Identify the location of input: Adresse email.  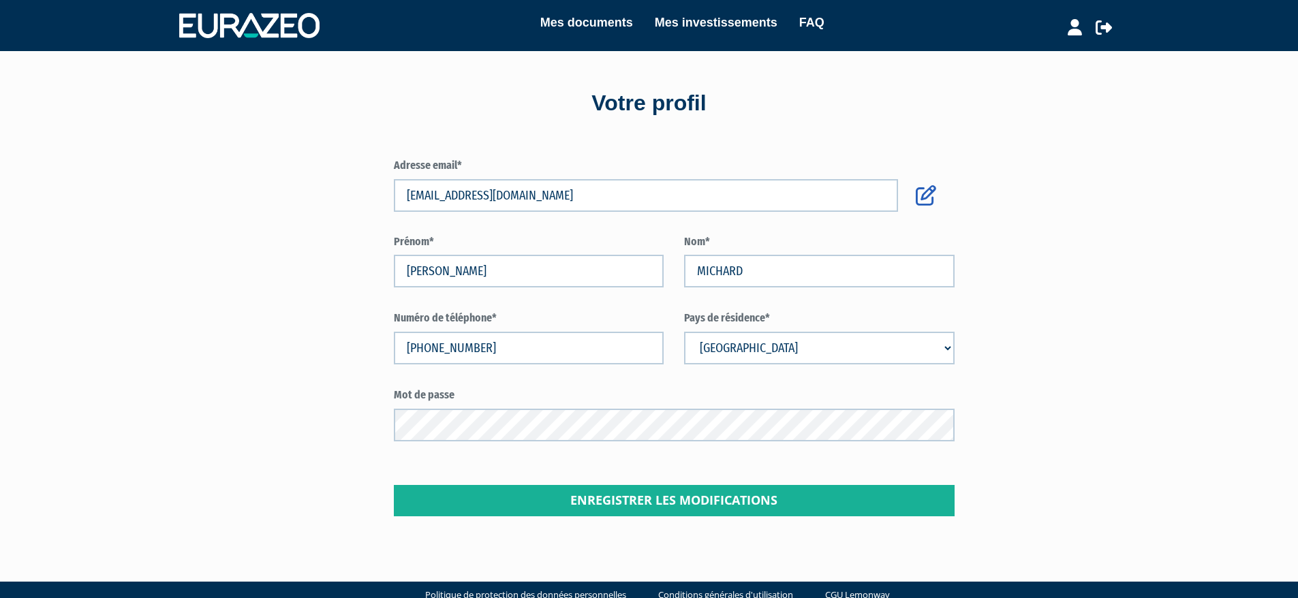
(646, 195).